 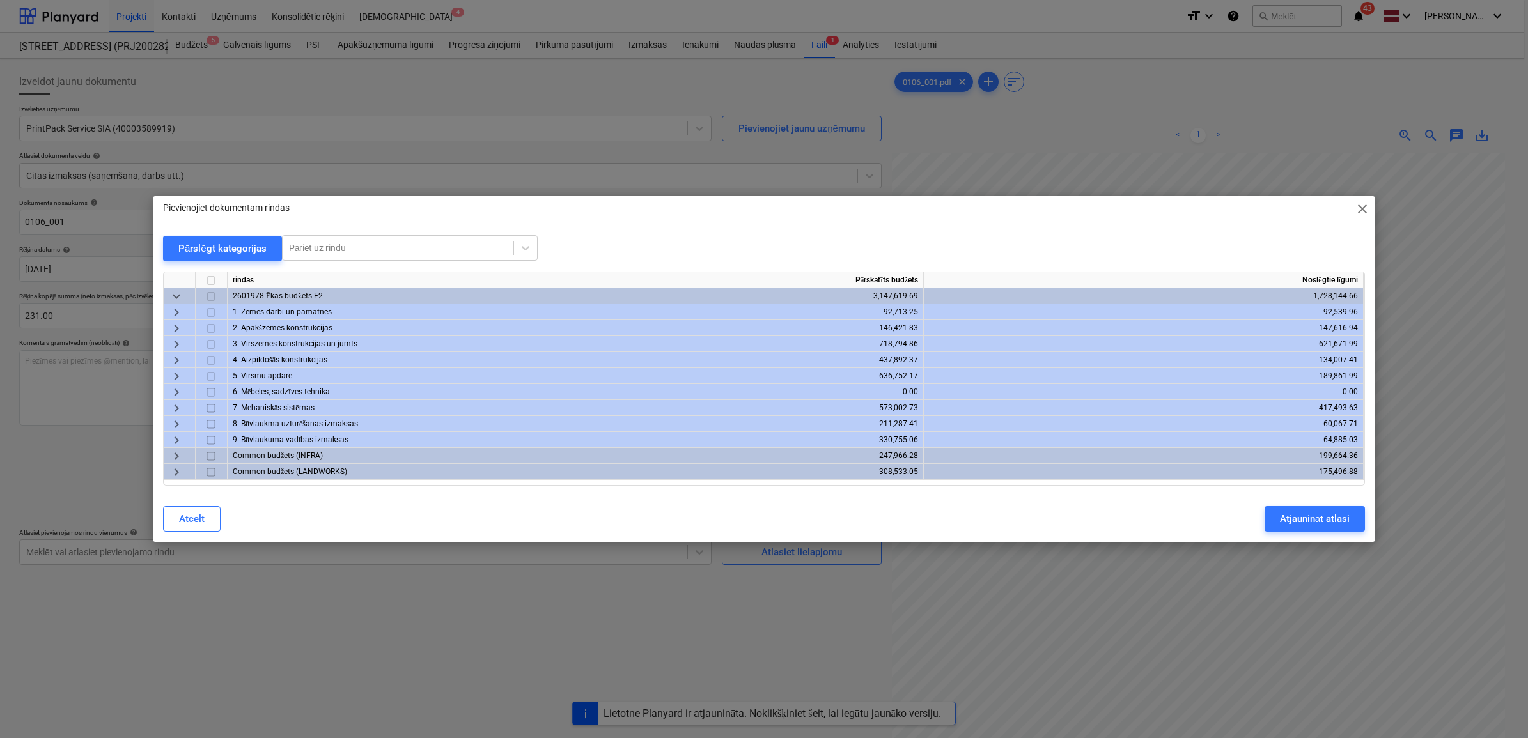 I want to click on span: Common budžets (LANDWORKS), so click(x=290, y=472).